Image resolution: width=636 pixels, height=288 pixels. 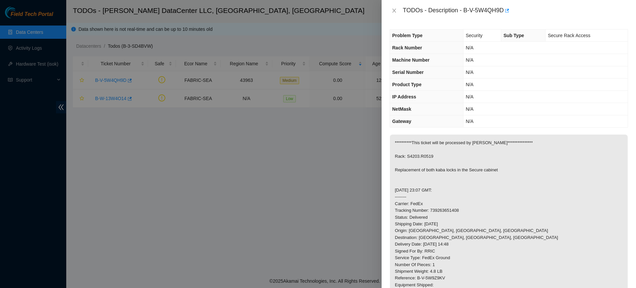 What do you see at coordinates (402, 121) in the screenshot?
I see `span: Gateway` at bounding box center [402, 121].